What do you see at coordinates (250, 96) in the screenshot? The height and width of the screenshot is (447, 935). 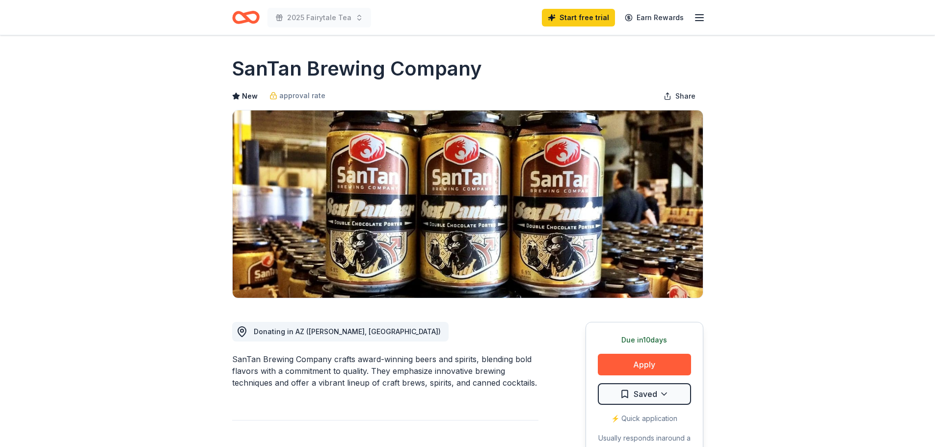 I see `span: New` at bounding box center [250, 96].